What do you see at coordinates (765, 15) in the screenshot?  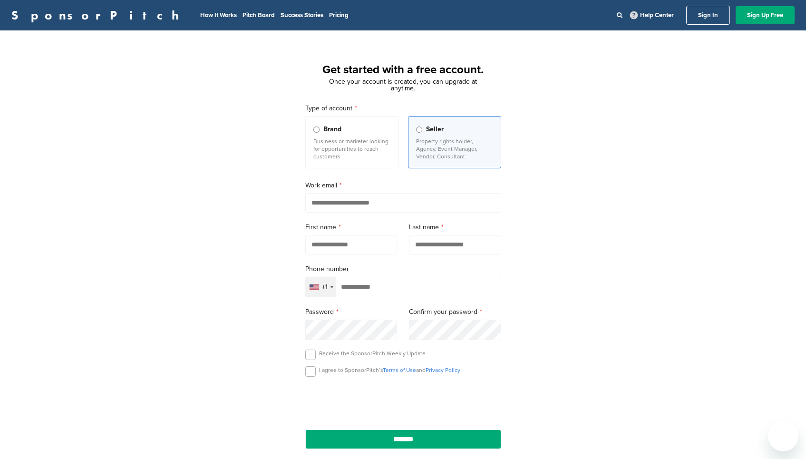 I see `a: Sign Up Free` at bounding box center [765, 15].